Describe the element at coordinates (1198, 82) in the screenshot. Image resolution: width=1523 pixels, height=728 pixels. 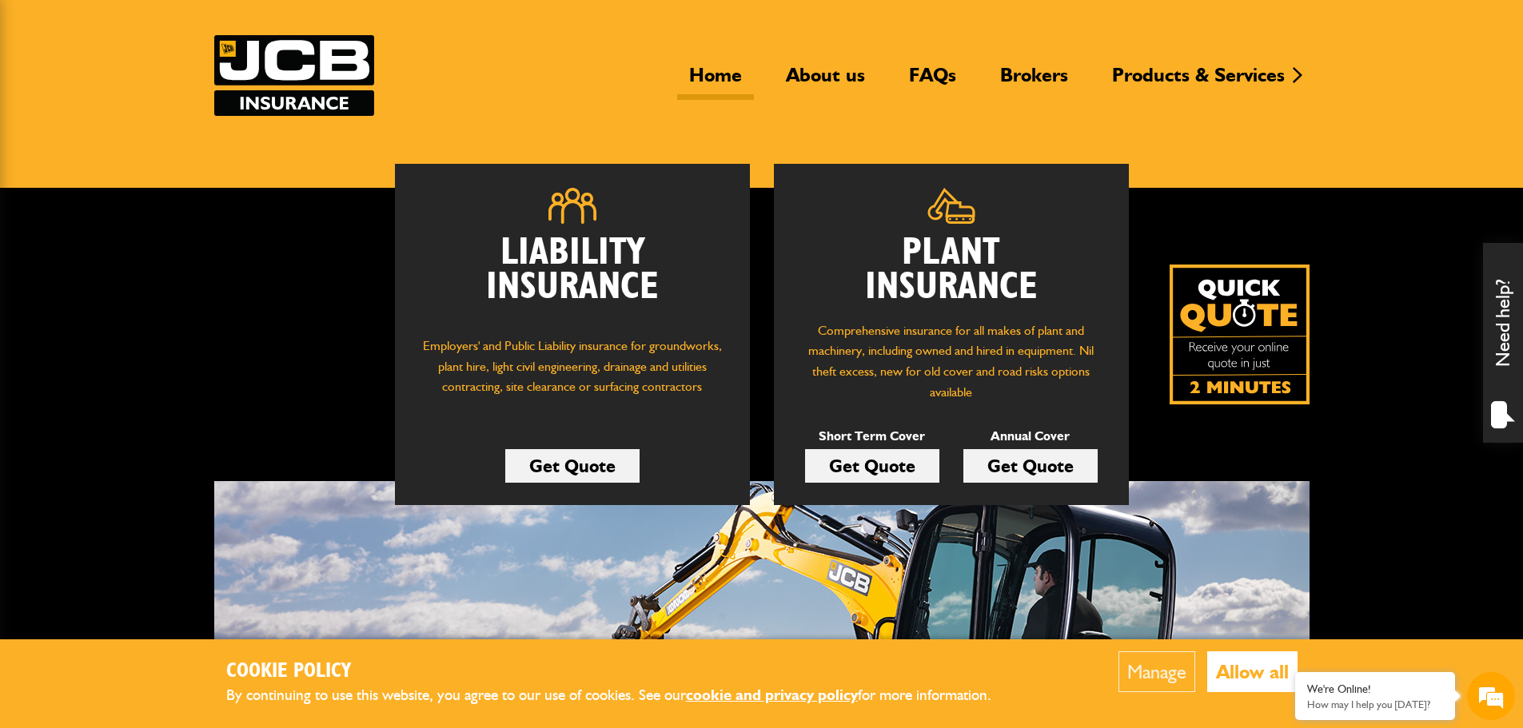
I see `a: Products & Services` at that location.